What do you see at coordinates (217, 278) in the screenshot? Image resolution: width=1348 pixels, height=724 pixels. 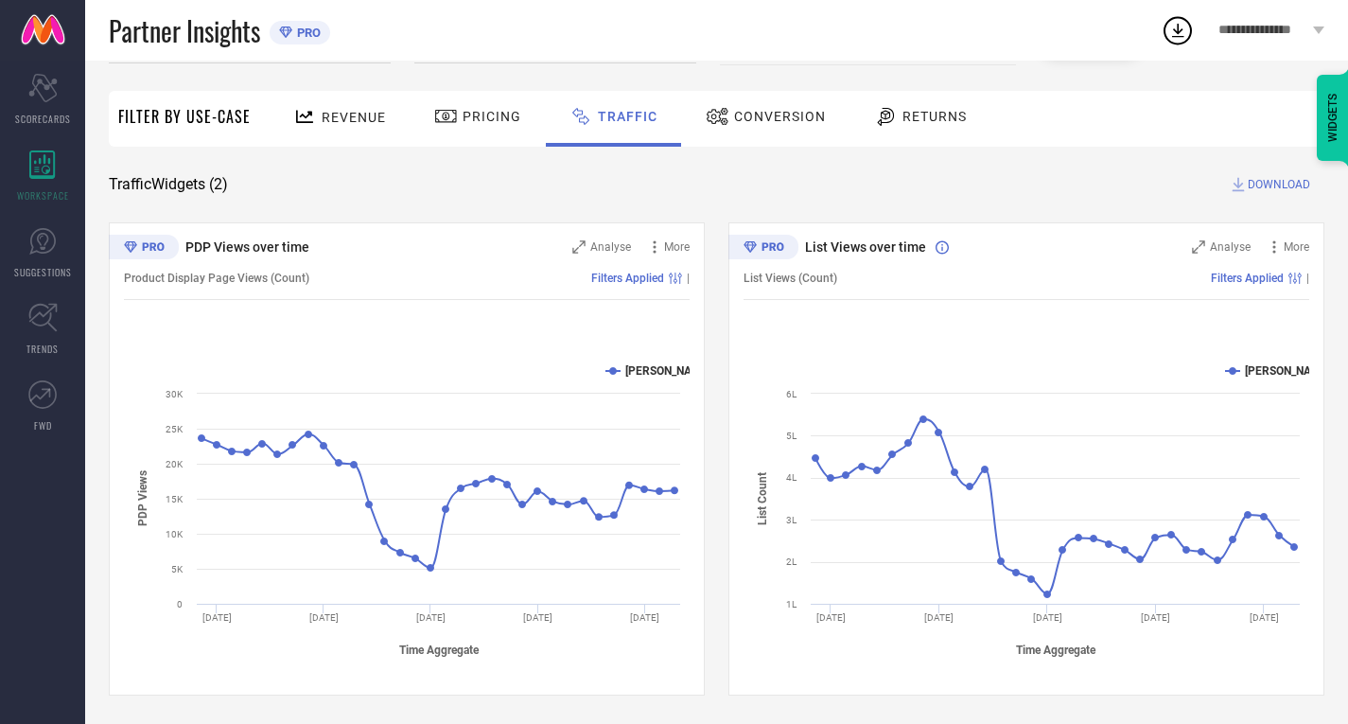 I see `span: Product Display Page Views (Count)` at bounding box center [217, 278].